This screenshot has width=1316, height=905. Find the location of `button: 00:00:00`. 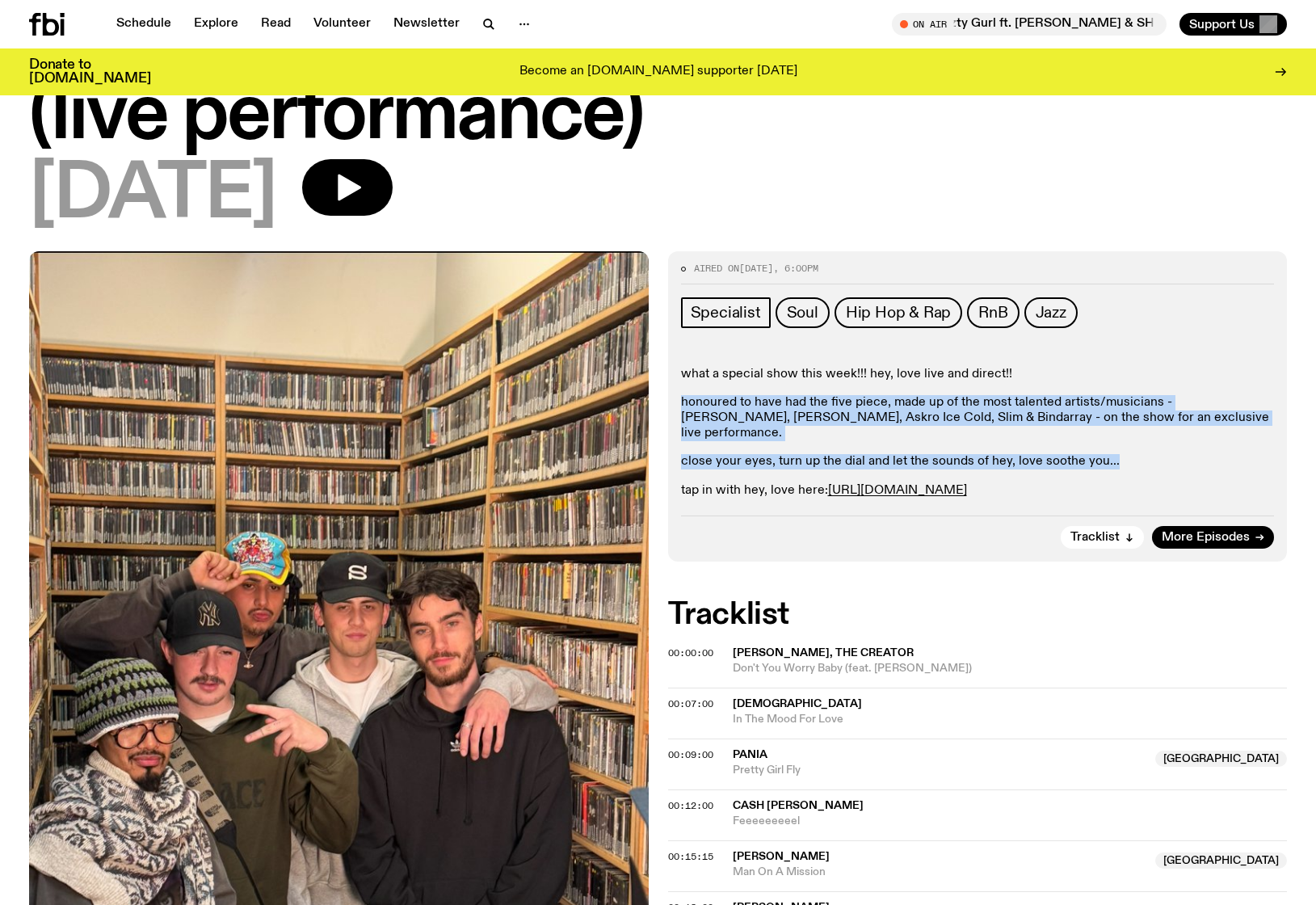

button: 00:00:00 is located at coordinates (691, 652).